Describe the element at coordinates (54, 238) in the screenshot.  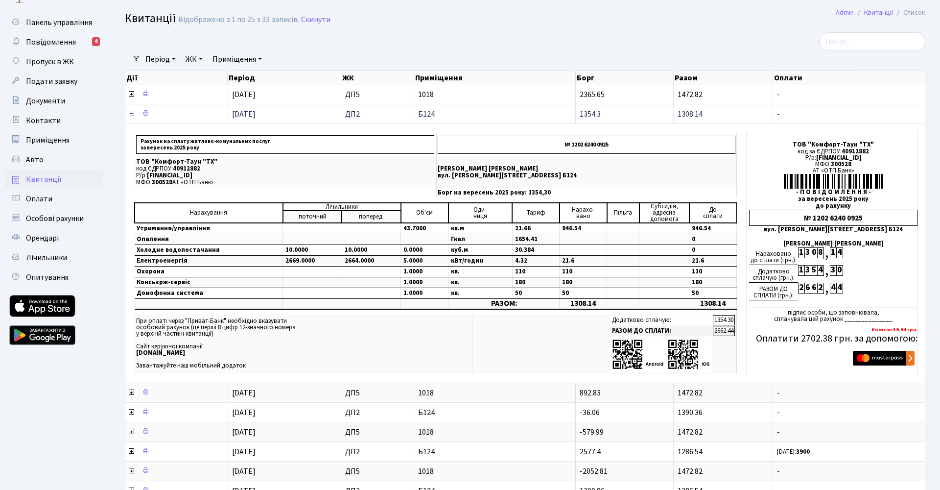
I see `a: Орендарі` at that location.